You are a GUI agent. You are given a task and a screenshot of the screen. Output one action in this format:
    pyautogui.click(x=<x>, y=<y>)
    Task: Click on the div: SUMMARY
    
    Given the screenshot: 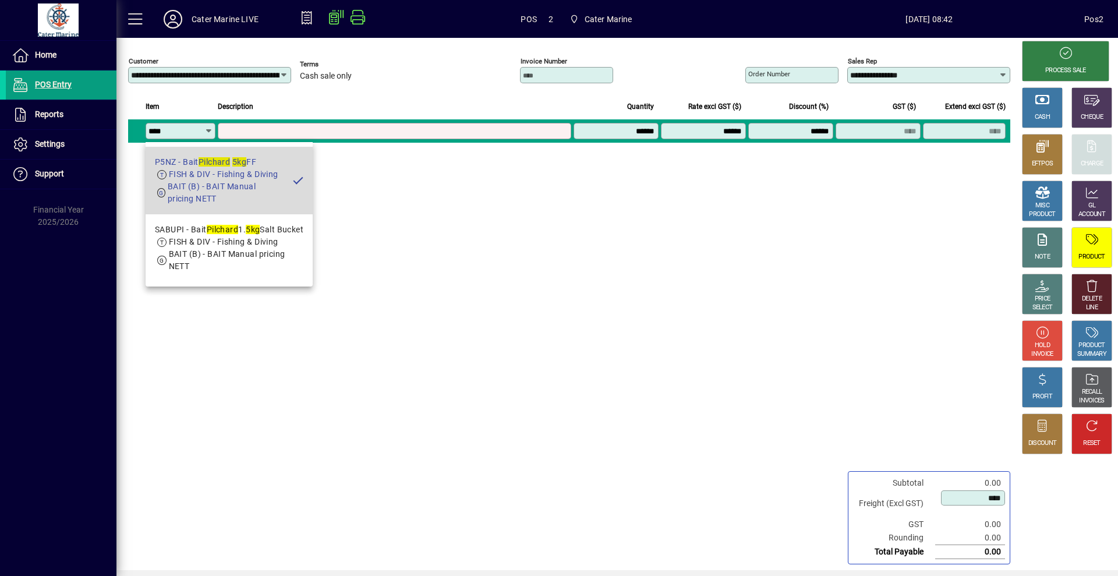 What is the action you would take?
    pyautogui.click(x=1092, y=354)
    